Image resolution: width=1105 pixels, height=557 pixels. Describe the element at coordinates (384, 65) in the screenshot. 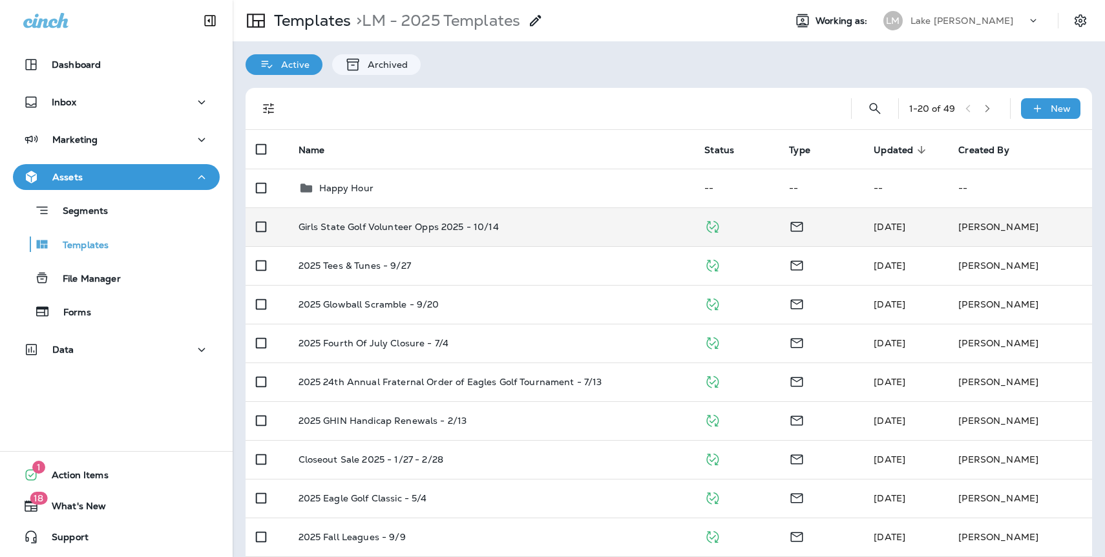

I see `p: Archived` at that location.